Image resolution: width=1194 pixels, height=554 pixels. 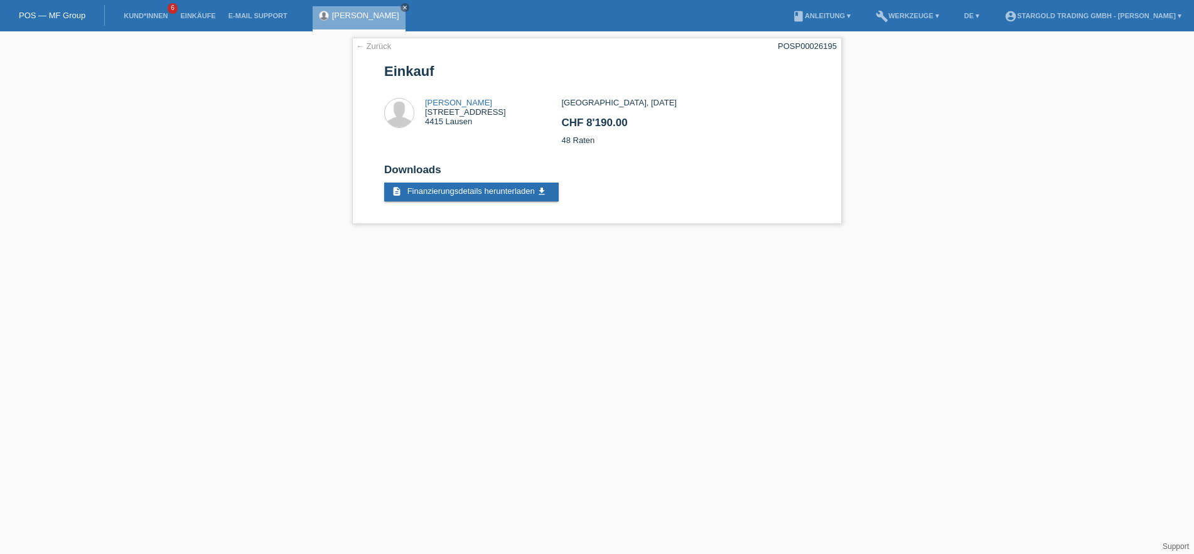 I want to click on a: buildWerkzeuge ▾, so click(x=907, y=16).